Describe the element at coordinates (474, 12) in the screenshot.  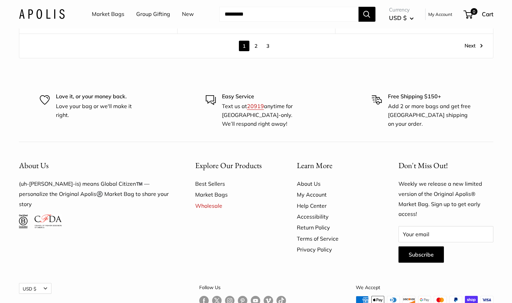
I see `span: 0` at that location.